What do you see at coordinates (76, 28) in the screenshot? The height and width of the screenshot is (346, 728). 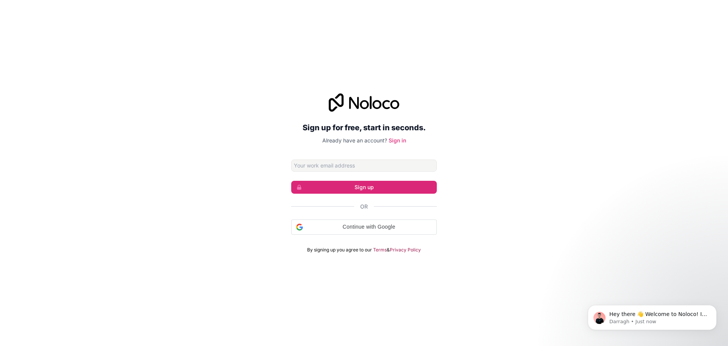 I see `div: message notification from Darragh, Just now. Hey there 👋 Welcome to Noloco! If you have any quest...` at bounding box center [76, 28].